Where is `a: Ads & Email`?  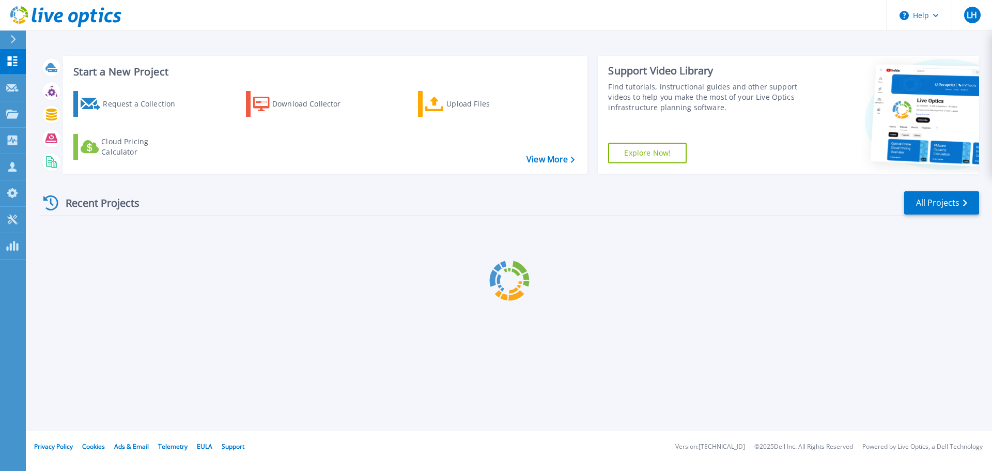
a: Ads & Email is located at coordinates (131, 446).